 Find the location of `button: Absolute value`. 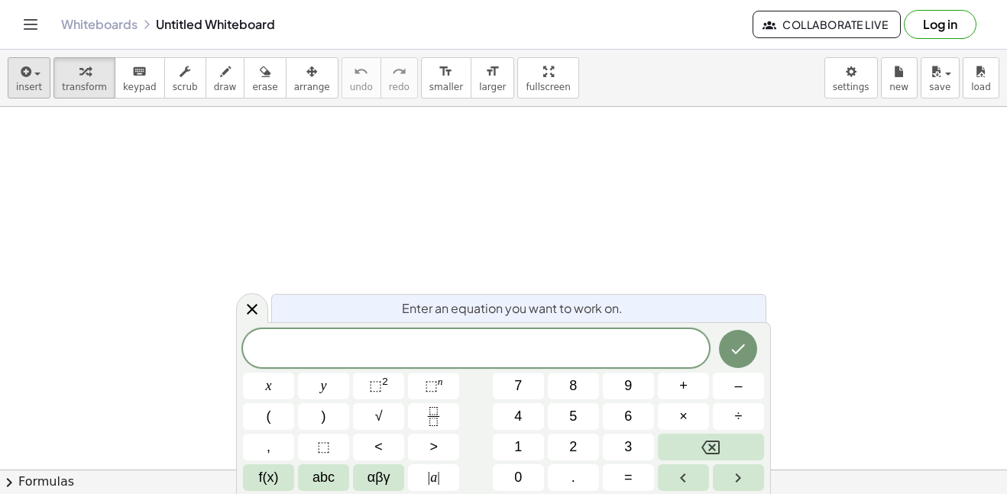

button: Absolute value is located at coordinates (433, 477).